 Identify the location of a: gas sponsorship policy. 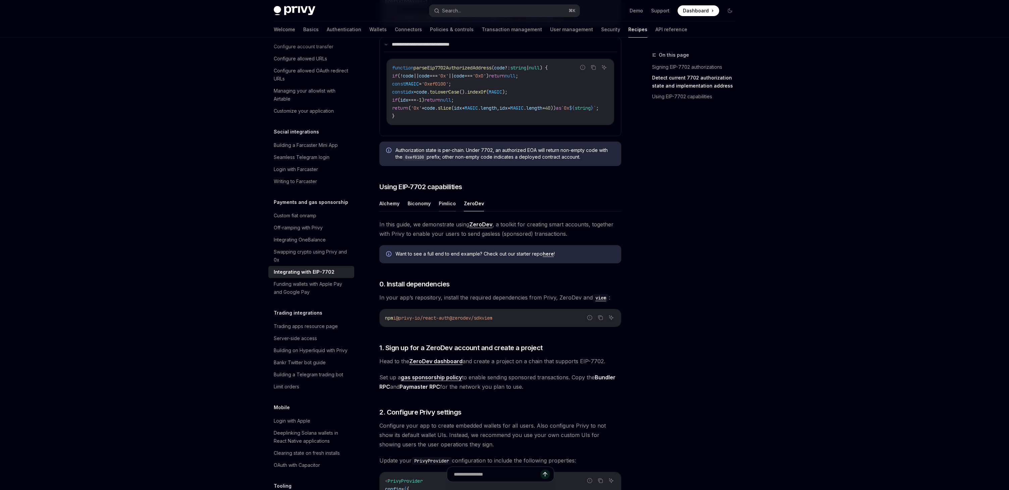
(432, 378).